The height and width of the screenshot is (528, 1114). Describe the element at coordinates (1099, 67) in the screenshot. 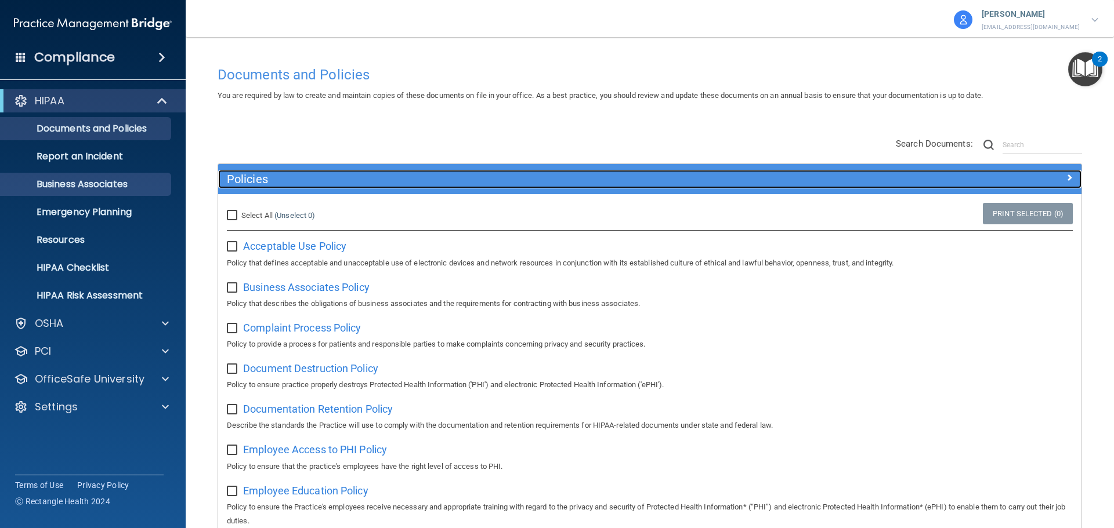

I see `div: 2` at that location.